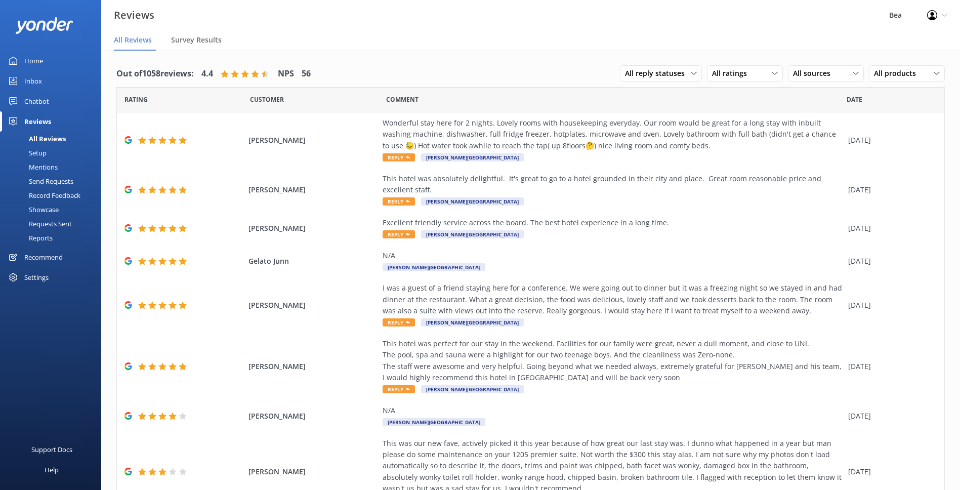  I want to click on div: Help, so click(52, 470).